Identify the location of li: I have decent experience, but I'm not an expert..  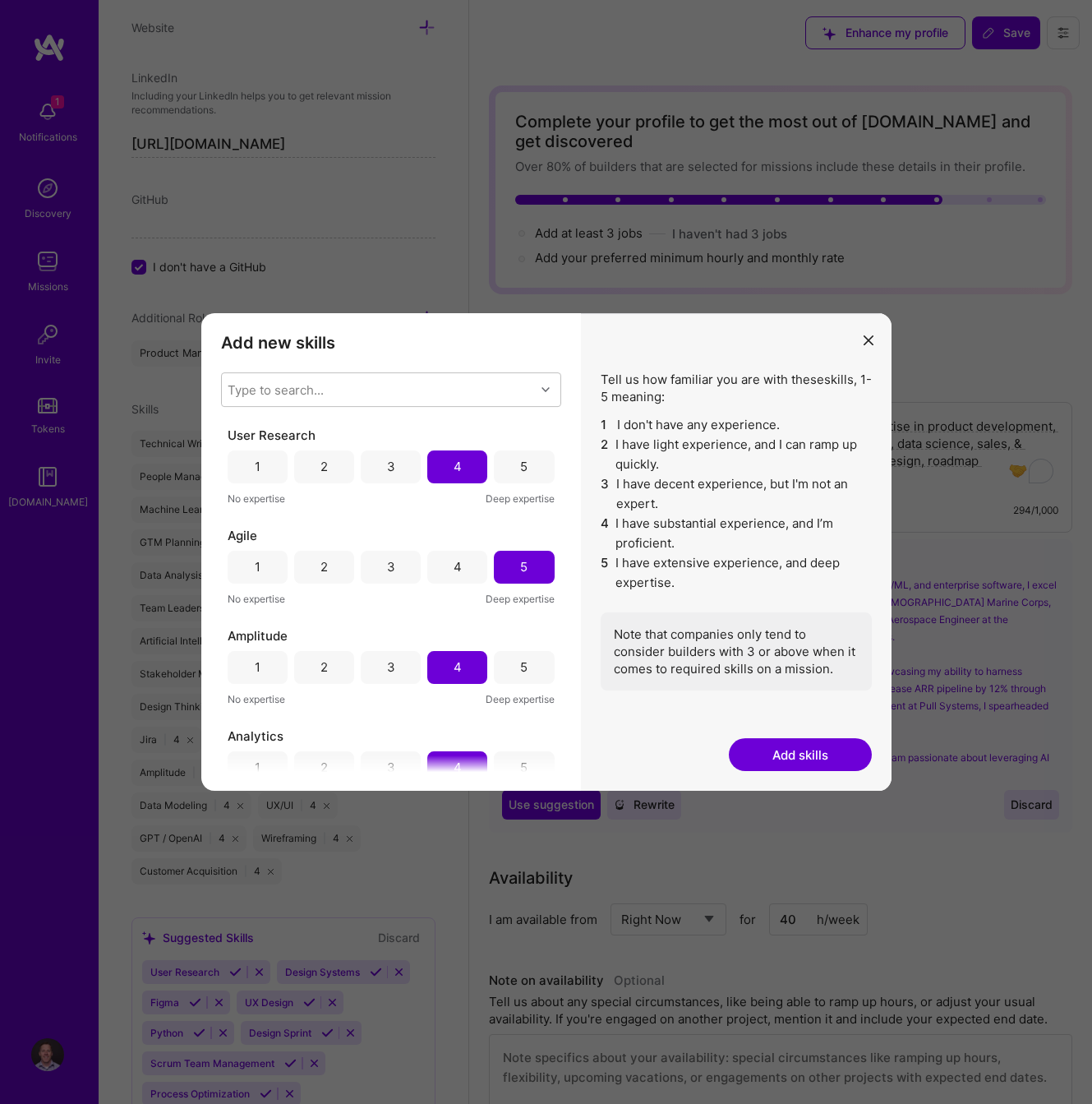
(736, 493).